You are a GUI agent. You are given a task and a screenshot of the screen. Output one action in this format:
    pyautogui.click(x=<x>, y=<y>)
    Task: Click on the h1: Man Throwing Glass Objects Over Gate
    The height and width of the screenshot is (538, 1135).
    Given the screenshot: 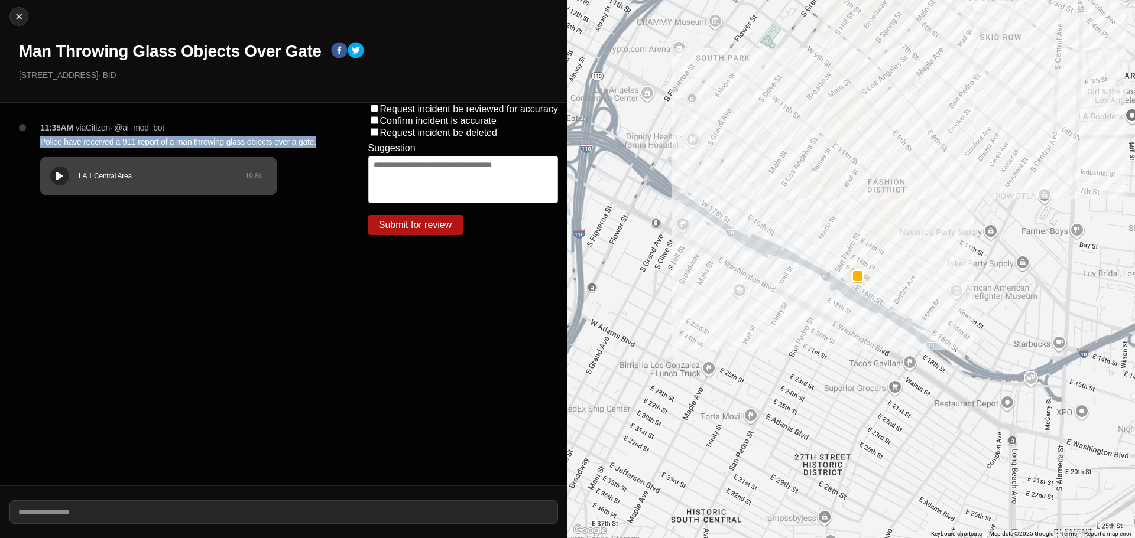 What is the action you would take?
    pyautogui.click(x=170, y=51)
    